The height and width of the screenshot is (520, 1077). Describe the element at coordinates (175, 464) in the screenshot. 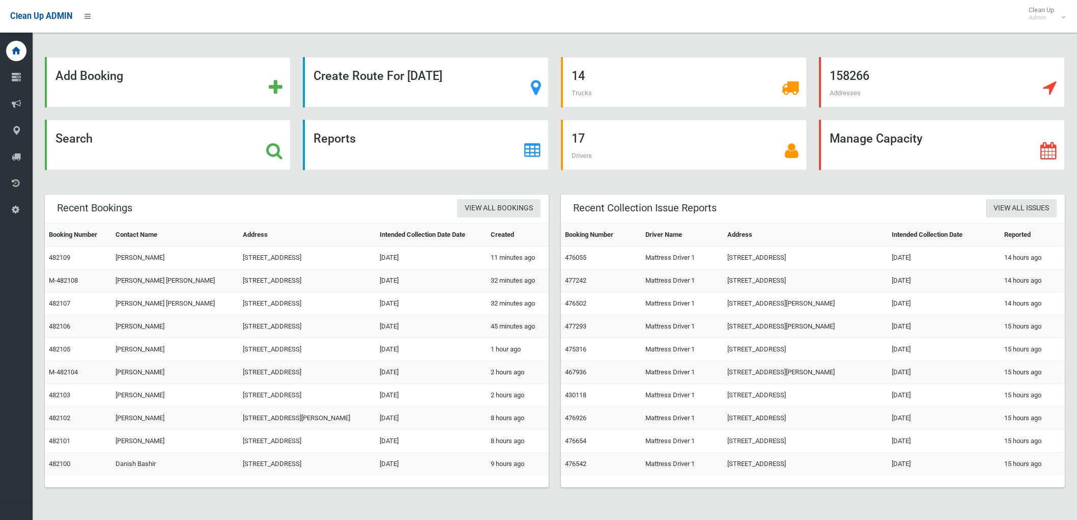

I see `td: Danish Bashir` at that location.